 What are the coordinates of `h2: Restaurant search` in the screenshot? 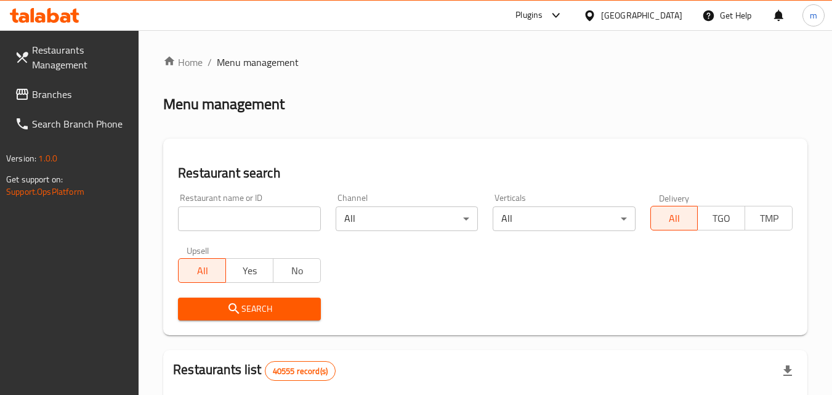 It's located at (485, 173).